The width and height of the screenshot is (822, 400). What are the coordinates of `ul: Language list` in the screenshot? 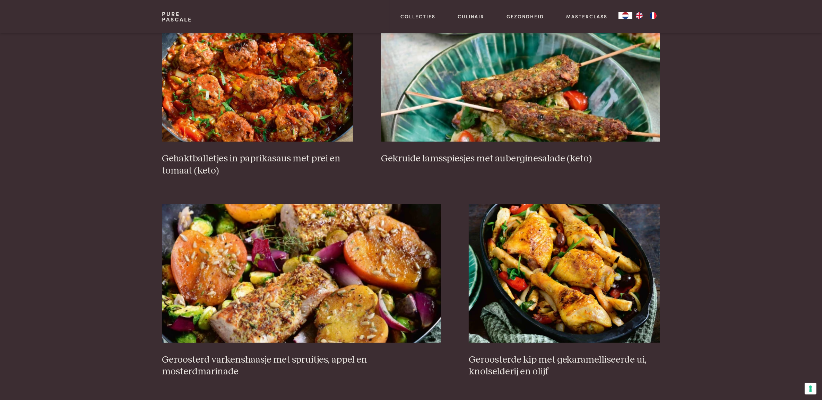 It's located at (646, 16).